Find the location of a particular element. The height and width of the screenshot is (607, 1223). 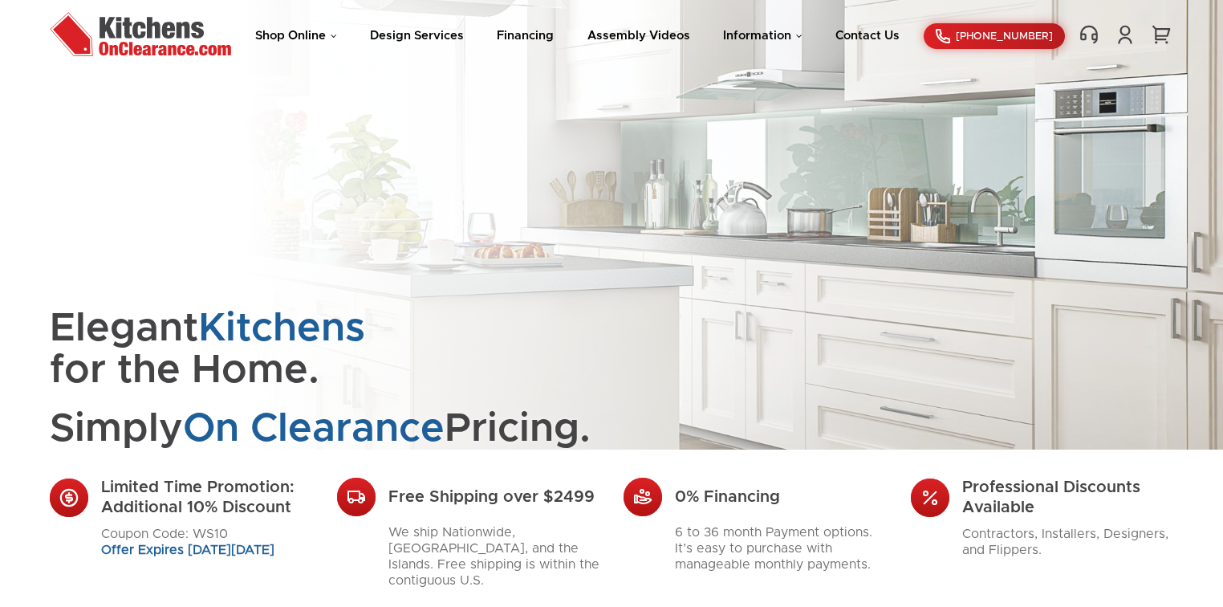

a: Shop Online is located at coordinates (296, 35).